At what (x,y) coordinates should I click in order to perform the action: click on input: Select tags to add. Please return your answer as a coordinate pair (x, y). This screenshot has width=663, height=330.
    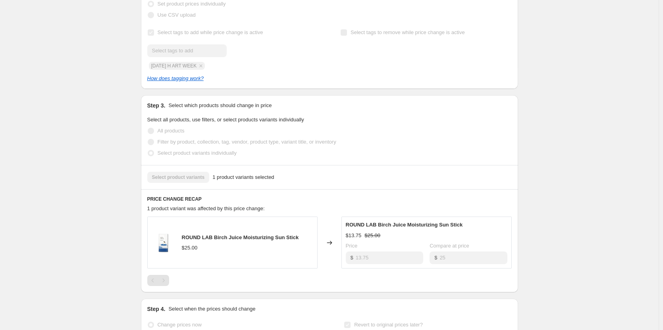
    Looking at the image, I should click on (187, 51).